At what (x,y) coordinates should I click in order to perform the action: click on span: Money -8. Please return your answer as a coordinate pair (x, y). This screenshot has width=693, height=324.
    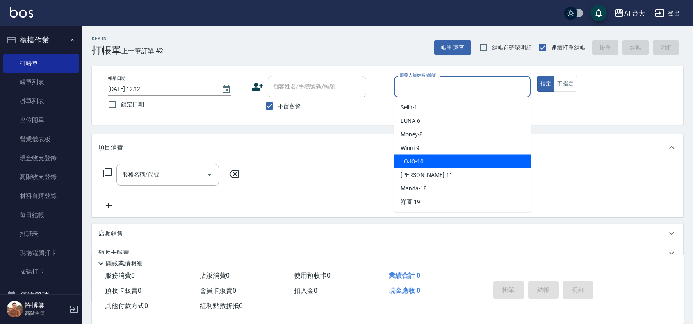
    Looking at the image, I should click on (412, 135).